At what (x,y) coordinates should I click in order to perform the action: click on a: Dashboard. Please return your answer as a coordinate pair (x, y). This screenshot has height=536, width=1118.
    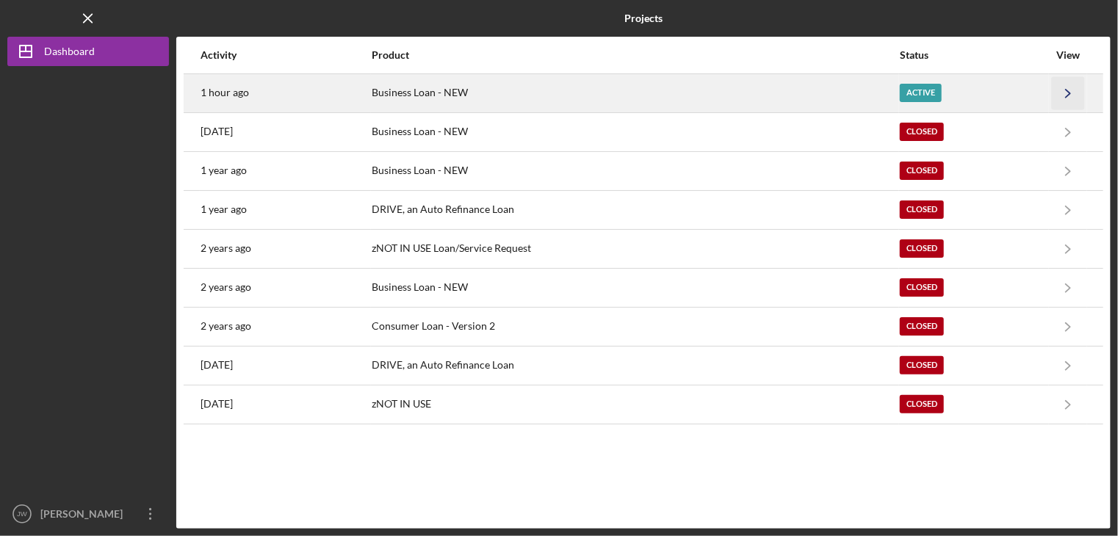
    Looking at the image, I should click on (88, 51).